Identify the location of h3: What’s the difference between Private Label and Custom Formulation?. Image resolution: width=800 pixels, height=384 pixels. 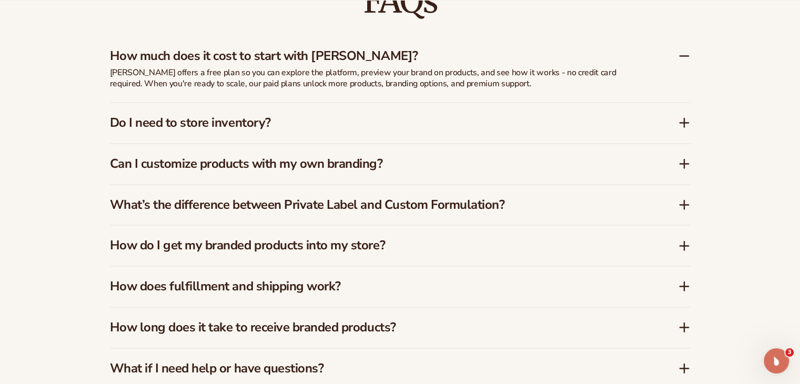
(378, 205).